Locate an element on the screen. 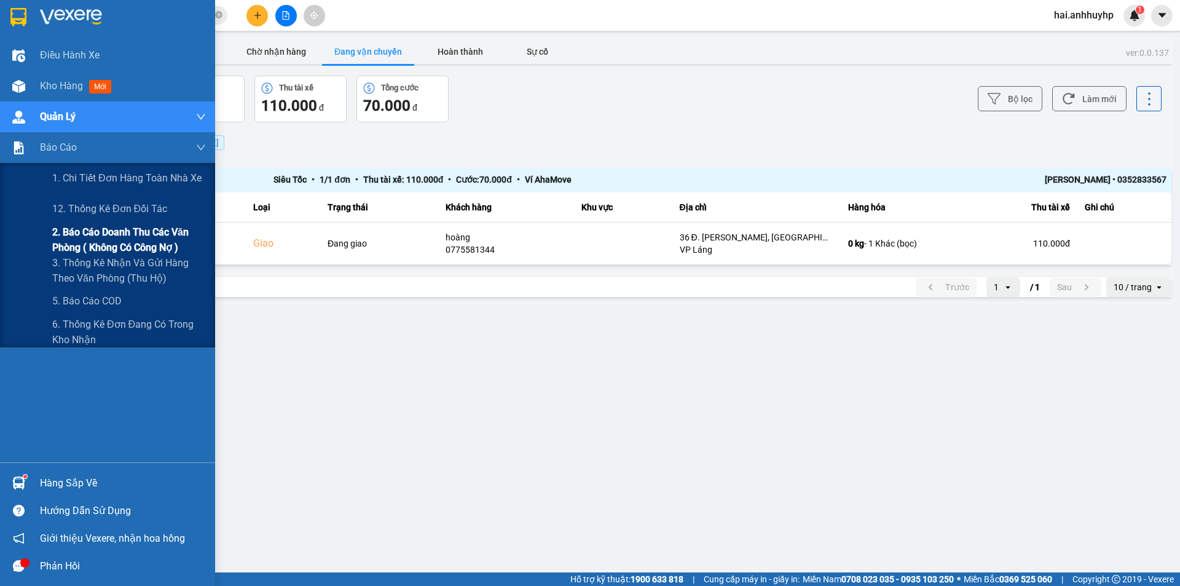 This screenshot has width=1180, height=586. th: Loại is located at coordinates (283, 207).